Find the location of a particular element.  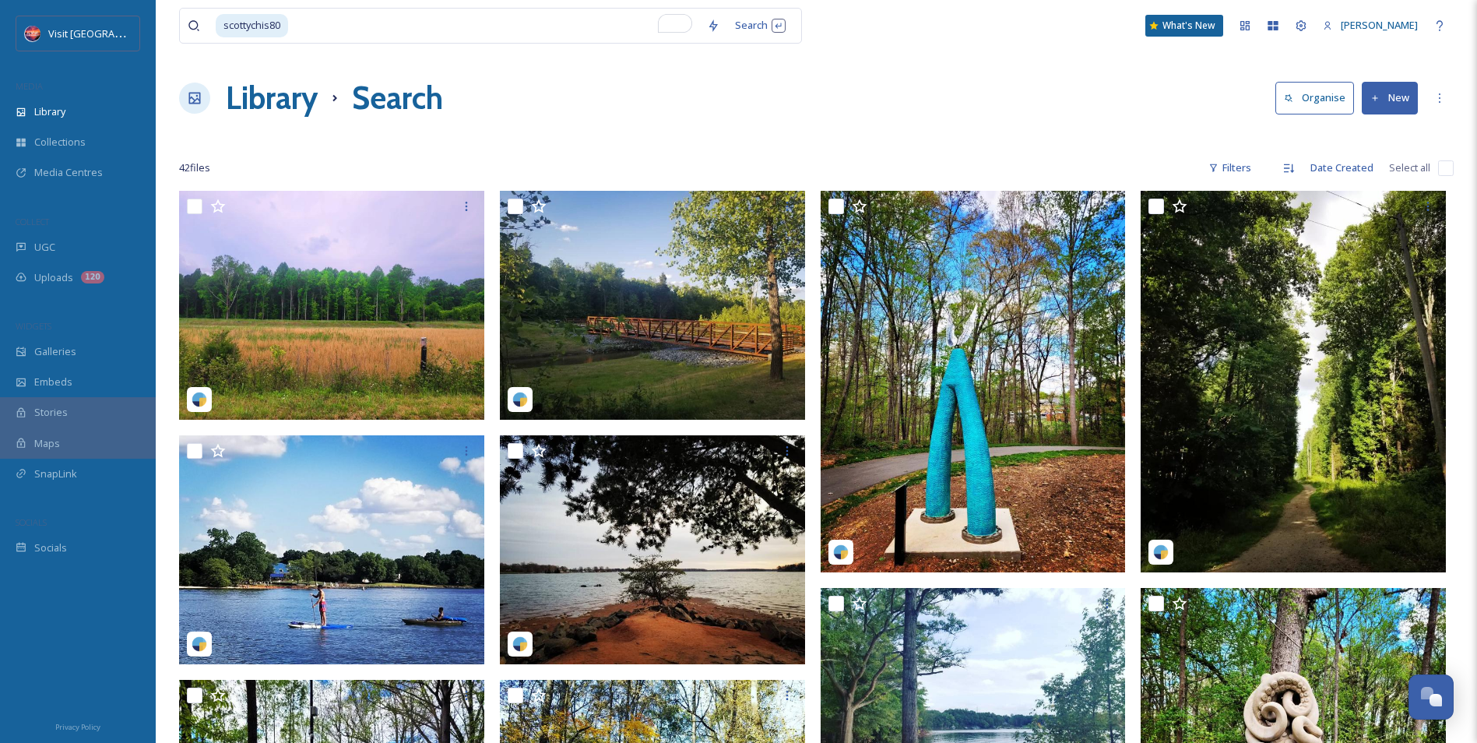

span: scottychis80 is located at coordinates (251, 25).